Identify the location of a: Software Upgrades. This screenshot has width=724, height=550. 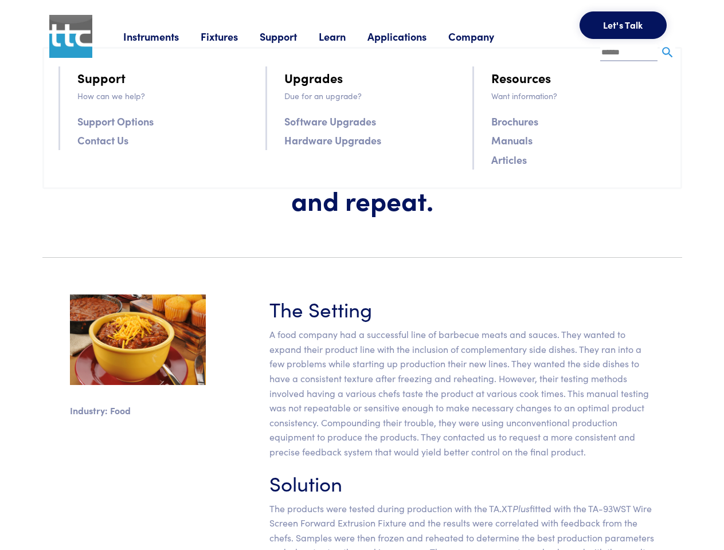
(330, 121).